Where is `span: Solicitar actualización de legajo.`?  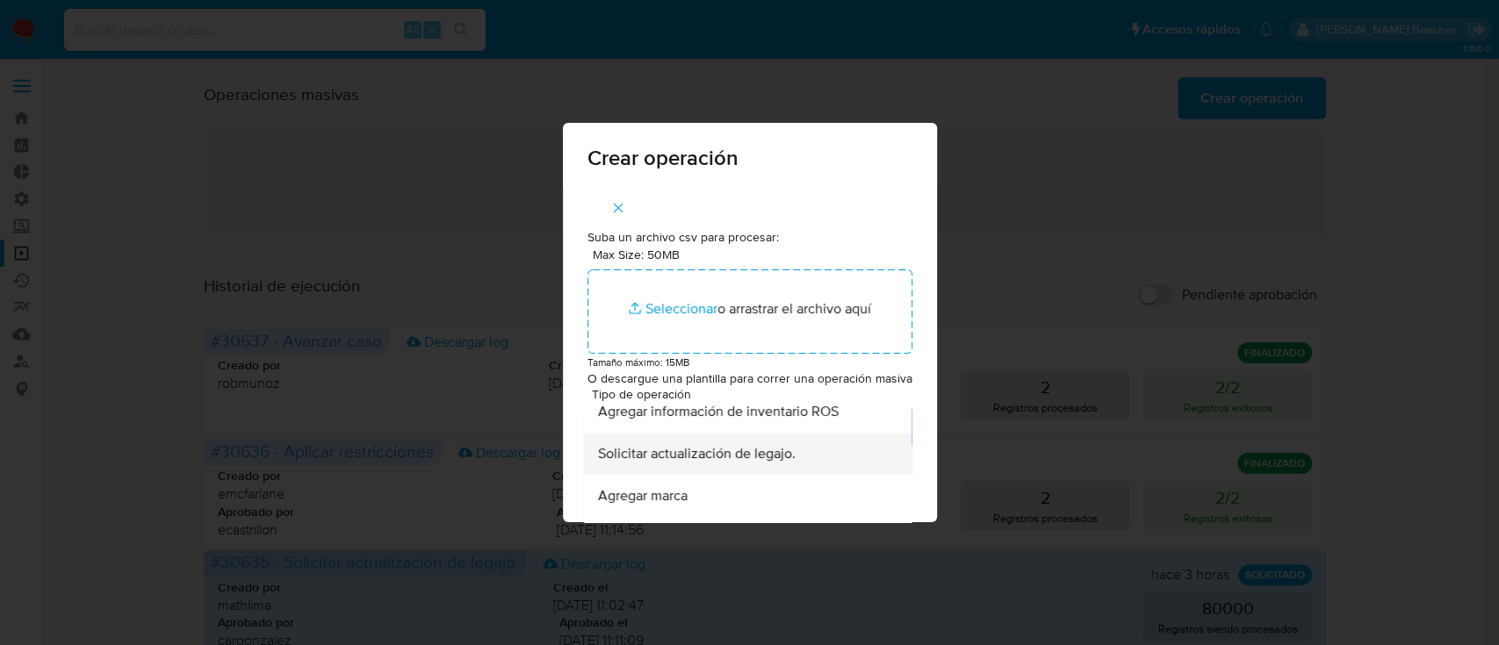 span: Solicitar actualización de legajo. is located at coordinates (695, 454).